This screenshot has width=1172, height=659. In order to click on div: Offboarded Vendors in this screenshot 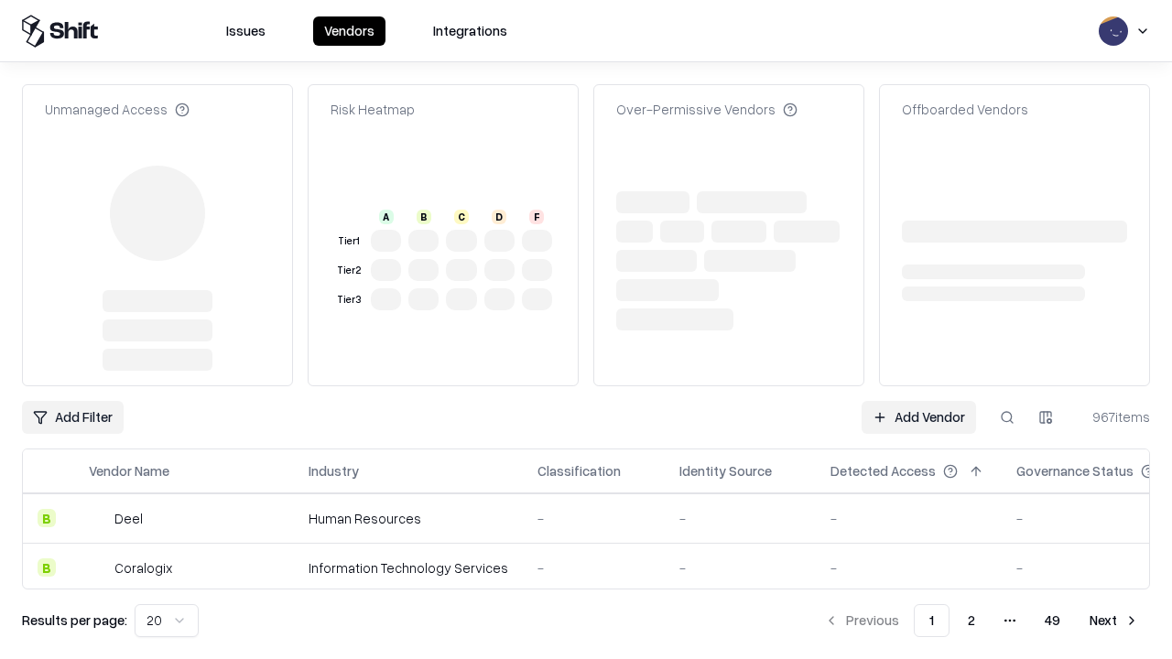, I will do `click(965, 109)`.